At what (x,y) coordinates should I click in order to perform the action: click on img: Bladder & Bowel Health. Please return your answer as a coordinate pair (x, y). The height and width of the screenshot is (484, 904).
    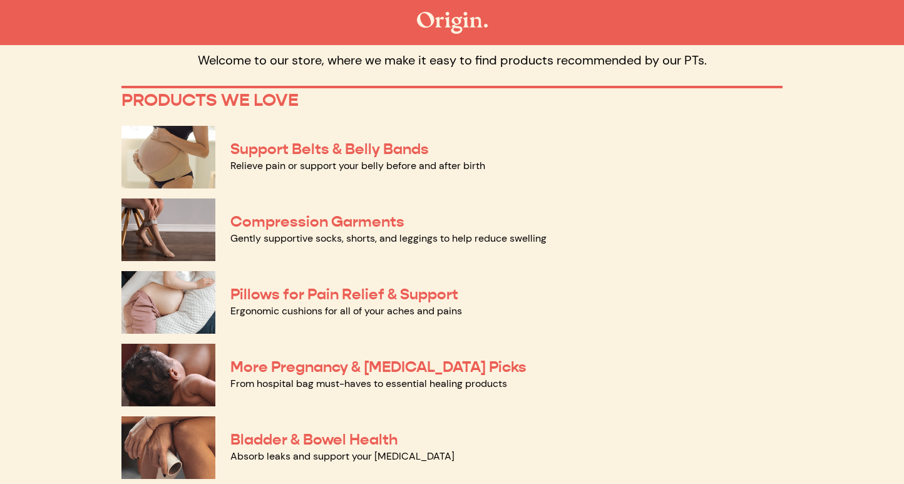
    Looking at the image, I should click on (168, 447).